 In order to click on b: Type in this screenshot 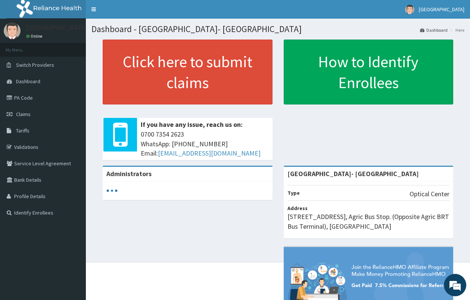, I will do `click(293, 193)`.